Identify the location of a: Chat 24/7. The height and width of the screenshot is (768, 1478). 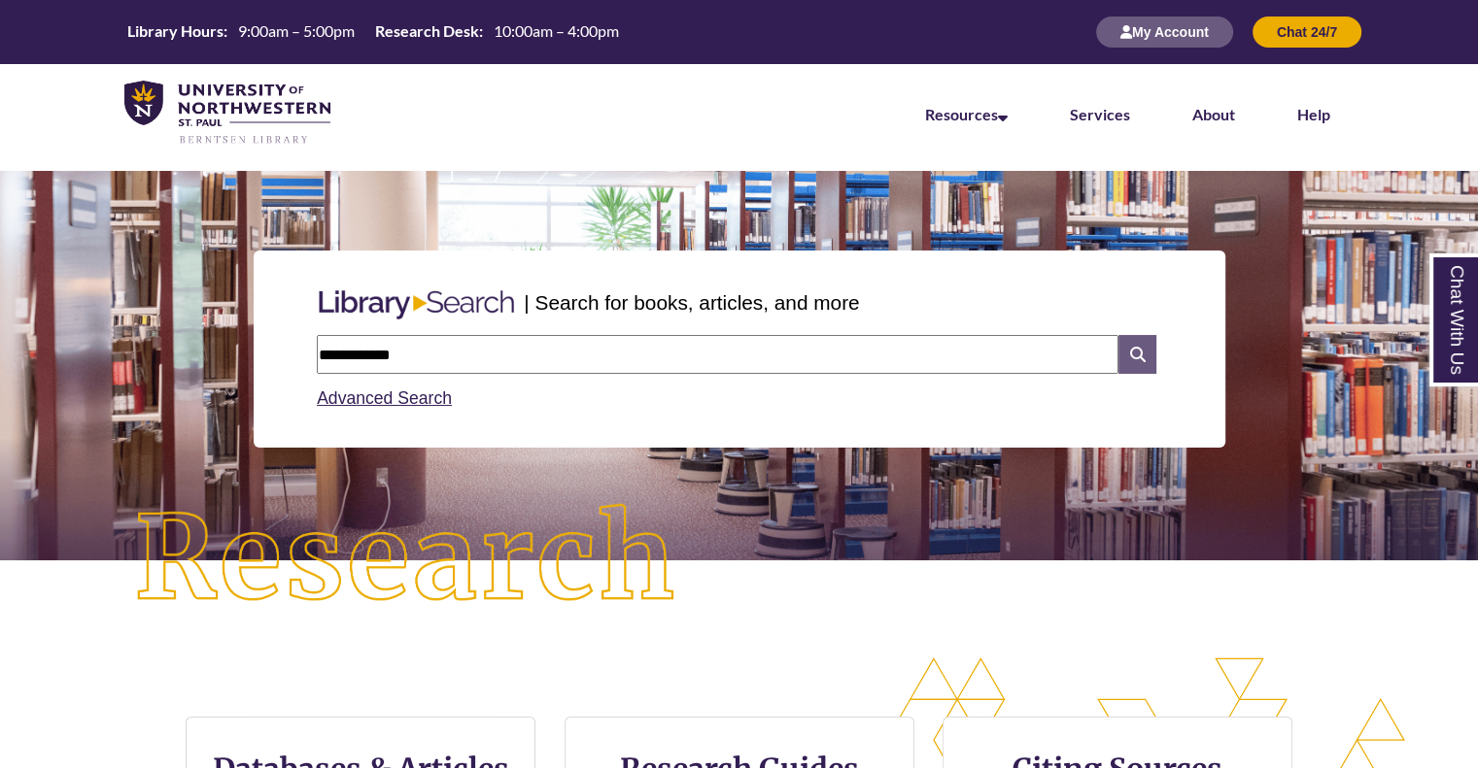
(1307, 31).